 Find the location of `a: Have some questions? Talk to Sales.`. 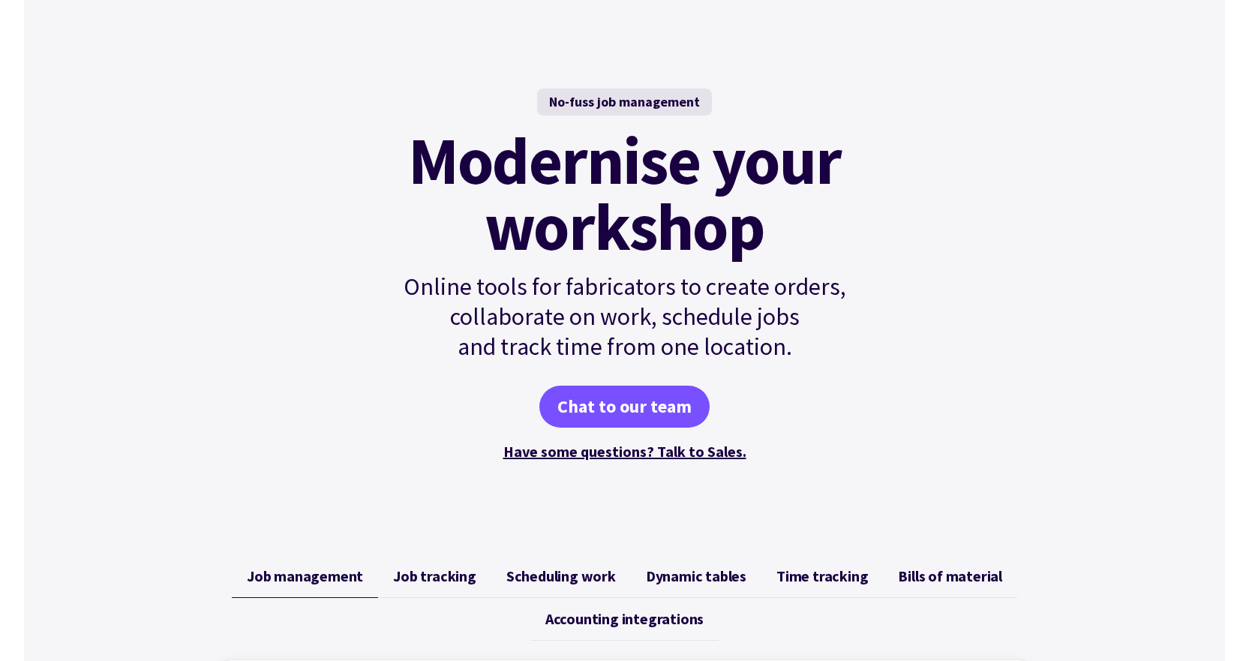

a: Have some questions? Talk to Sales. is located at coordinates (625, 451).